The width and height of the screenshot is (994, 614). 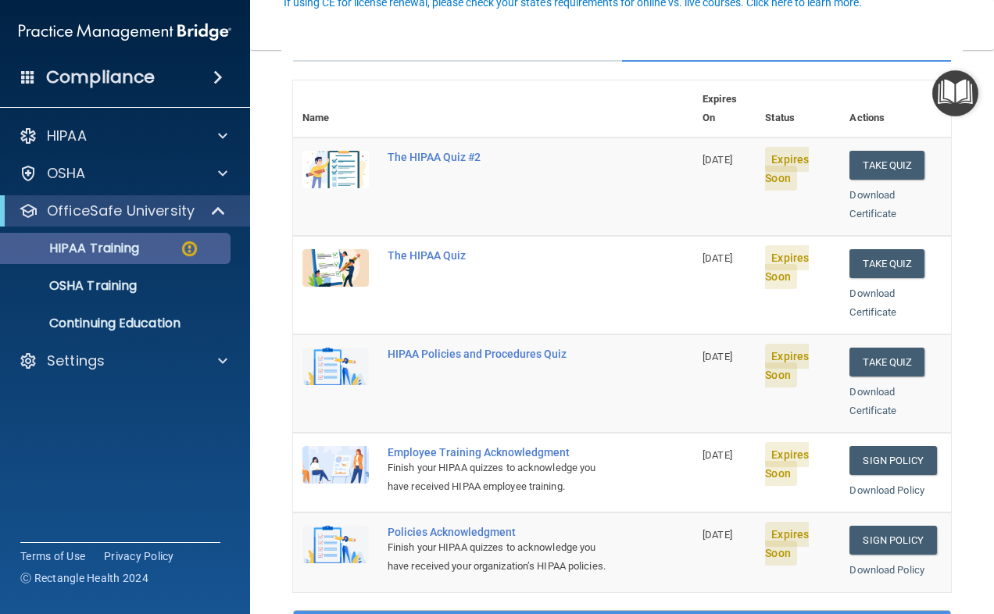 What do you see at coordinates (139, 556) in the screenshot?
I see `a: Privacy Policy` at bounding box center [139, 556].